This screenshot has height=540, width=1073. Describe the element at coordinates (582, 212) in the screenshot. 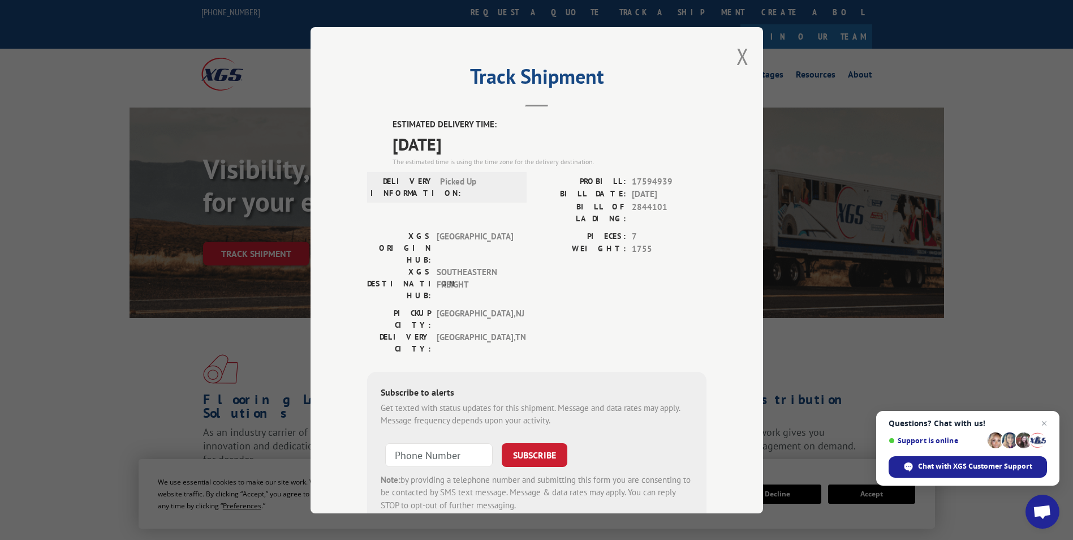

I see `label: BILL OF LADING:` at that location.